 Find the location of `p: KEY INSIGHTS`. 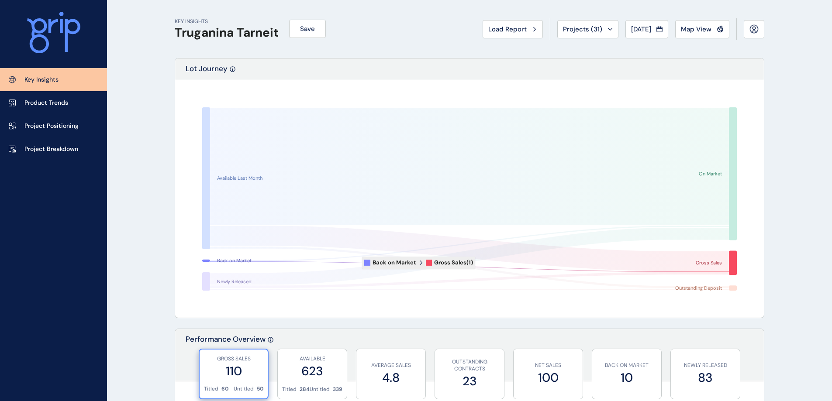

p: KEY INSIGHTS is located at coordinates (227, 21).